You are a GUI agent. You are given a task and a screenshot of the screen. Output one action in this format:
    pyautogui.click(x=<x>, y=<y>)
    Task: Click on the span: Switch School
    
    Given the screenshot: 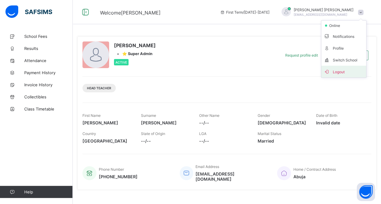 What is the action you would take?
    pyautogui.click(x=344, y=60)
    